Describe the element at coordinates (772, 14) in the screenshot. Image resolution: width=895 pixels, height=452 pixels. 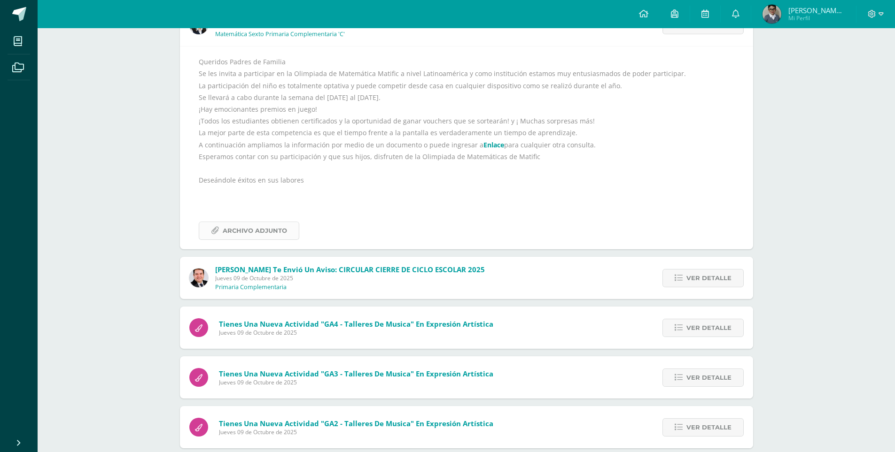
I see `img: 0a2fc88354891e037b47c959cf6d87a8.png` at that location.